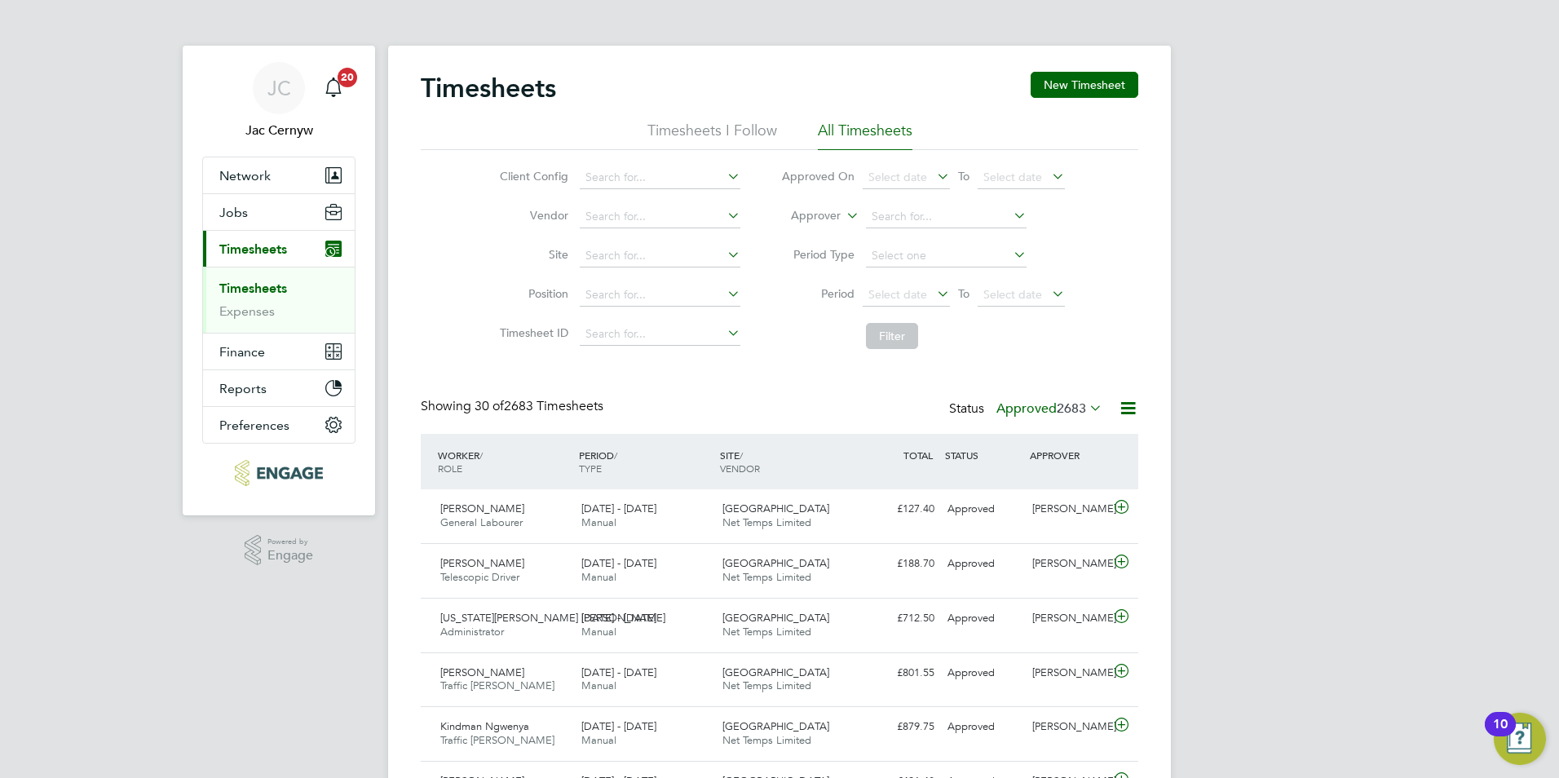  I want to click on span: Preferences, so click(254, 425).